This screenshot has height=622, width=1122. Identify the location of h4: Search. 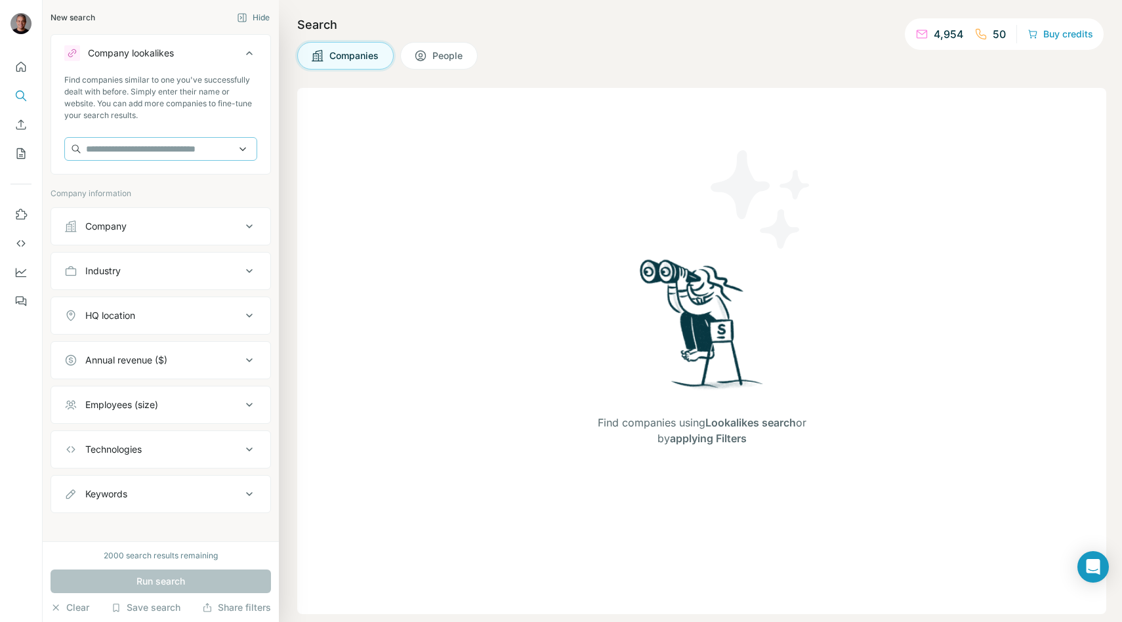
(701, 25).